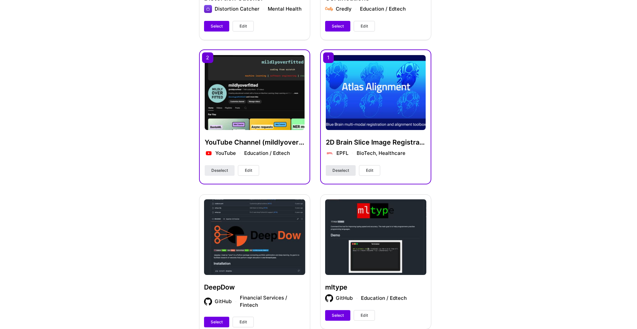 The image size is (637, 329). Describe the element at coordinates (376, 142) in the screenshot. I see `h4: 2D Brain Slice Image Registration` at that location.